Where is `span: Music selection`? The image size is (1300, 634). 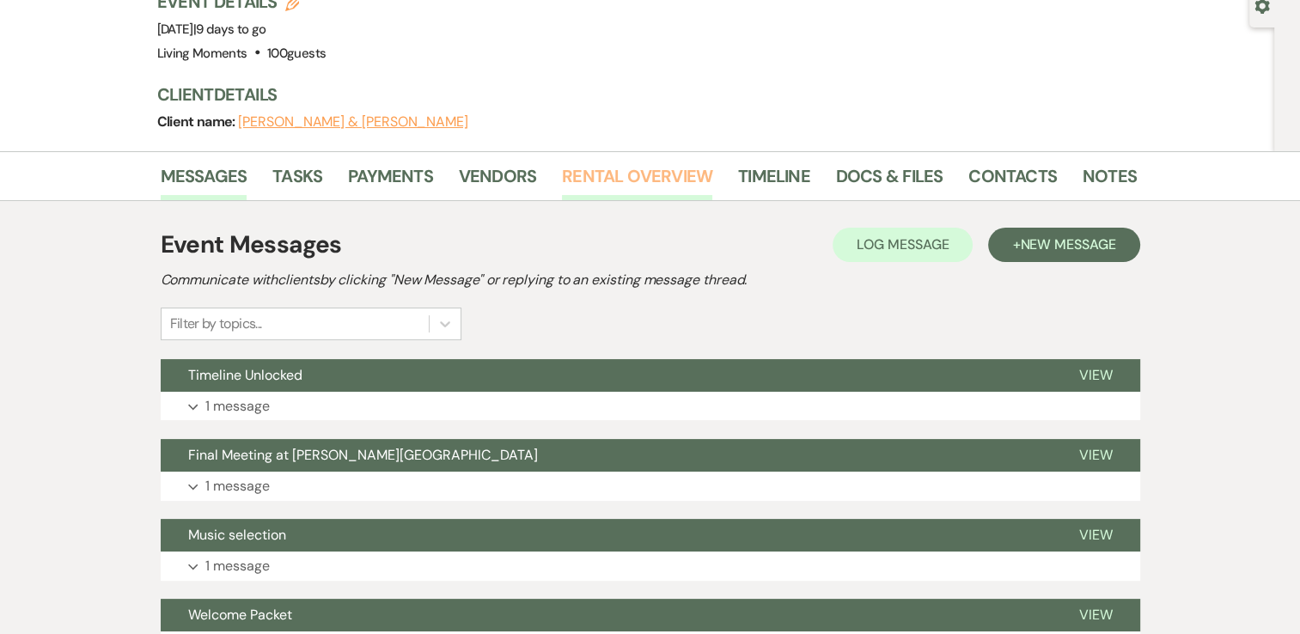 span: Music selection is located at coordinates (237, 534).